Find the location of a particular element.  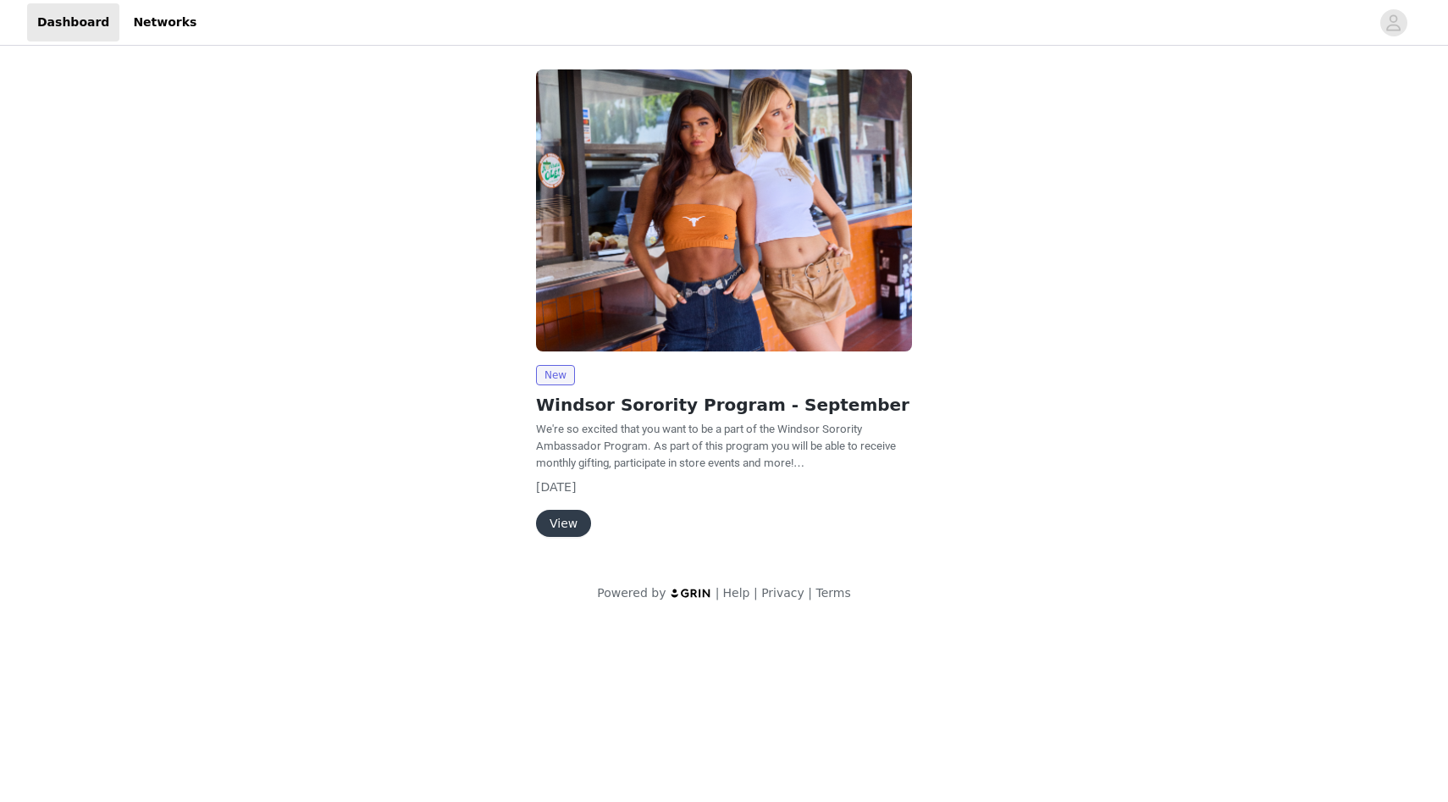

a: Terms is located at coordinates (832, 593).